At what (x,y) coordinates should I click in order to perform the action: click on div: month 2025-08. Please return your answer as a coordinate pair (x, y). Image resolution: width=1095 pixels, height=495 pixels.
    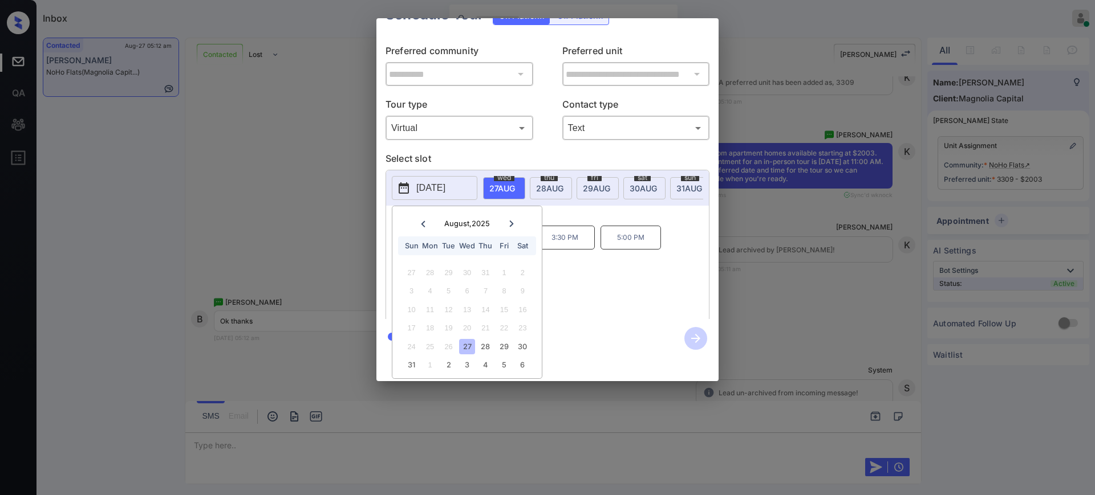
    Looking at the image, I should click on (466, 319).